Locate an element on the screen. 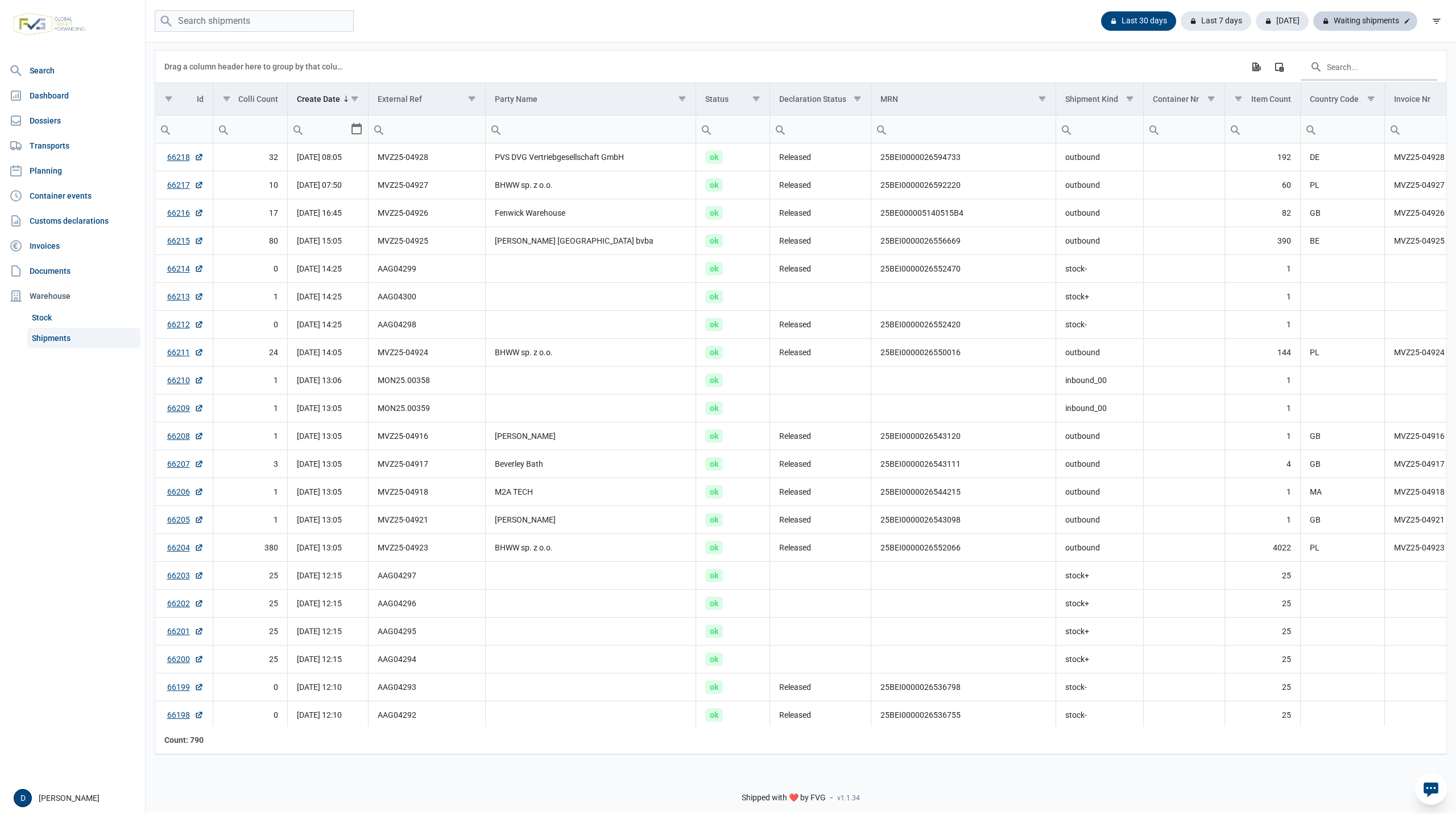 The height and width of the screenshot is (814, 1456). td: MVZ25-04928 is located at coordinates (427, 157).